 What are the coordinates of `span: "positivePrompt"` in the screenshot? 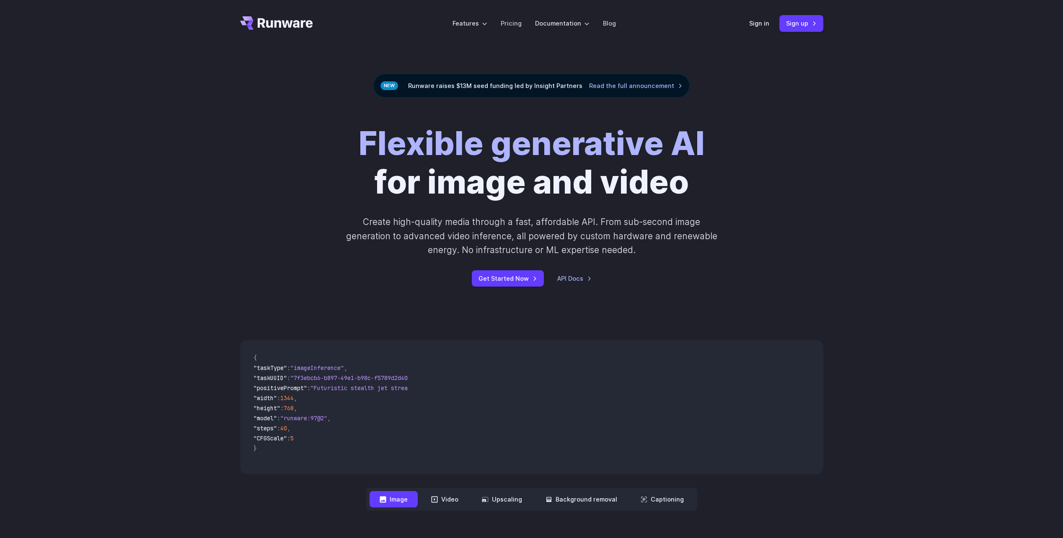 It's located at (280, 388).